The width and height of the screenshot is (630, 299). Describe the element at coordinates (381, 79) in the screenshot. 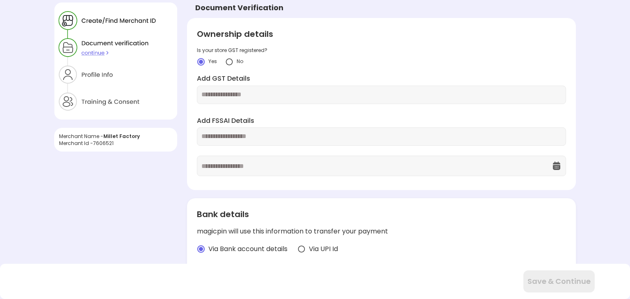

I see `label: Add GST Details` at that location.